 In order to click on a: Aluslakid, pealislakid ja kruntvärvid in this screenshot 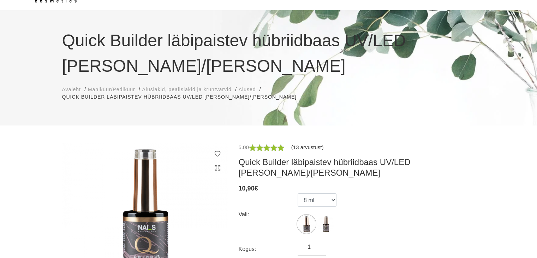, I will do `click(186, 89)`.